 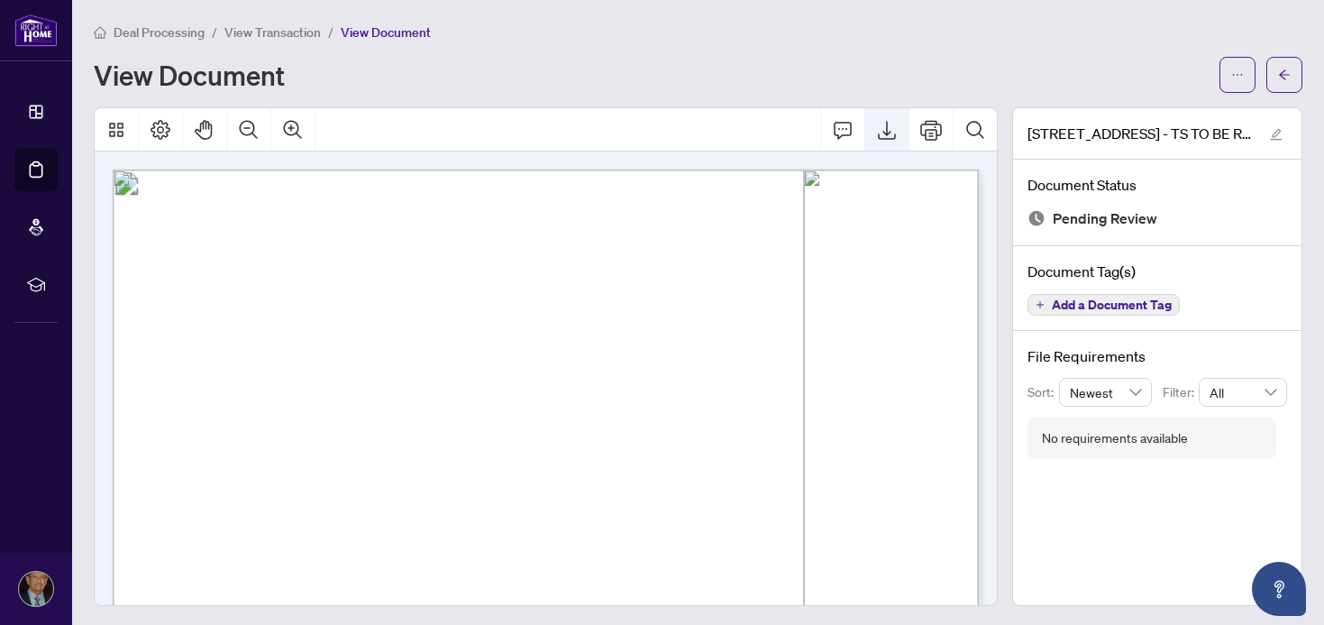 What do you see at coordinates (1157, 271) in the screenshot?
I see `h4: Document Tag(s)` at bounding box center [1157, 271].